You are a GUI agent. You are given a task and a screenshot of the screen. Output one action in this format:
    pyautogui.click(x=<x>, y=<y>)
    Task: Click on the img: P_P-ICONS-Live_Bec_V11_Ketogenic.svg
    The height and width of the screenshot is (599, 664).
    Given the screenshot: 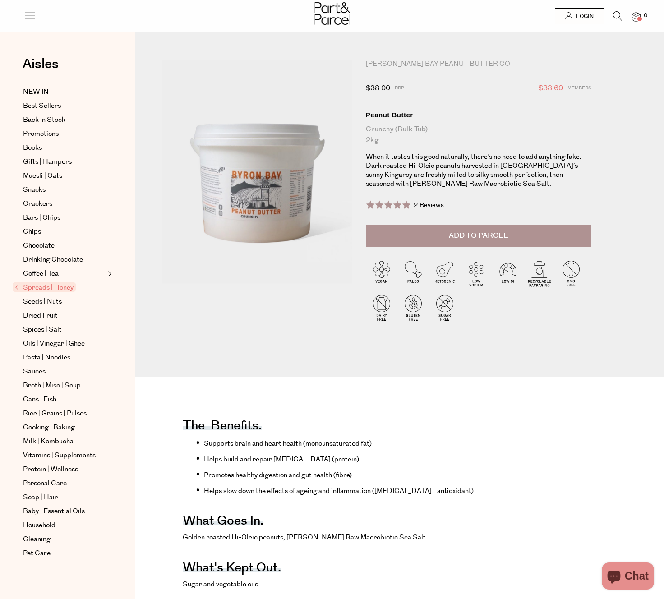 What is the action you would take?
    pyautogui.click(x=445, y=273)
    